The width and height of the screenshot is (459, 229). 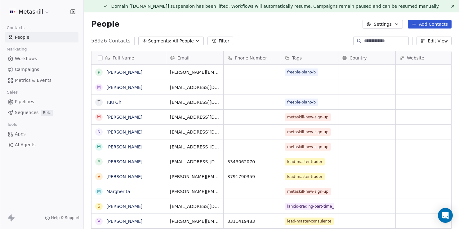 What do you see at coordinates (111, 41) in the screenshot?
I see `span: 58926 Contacts` at bounding box center [111, 41].